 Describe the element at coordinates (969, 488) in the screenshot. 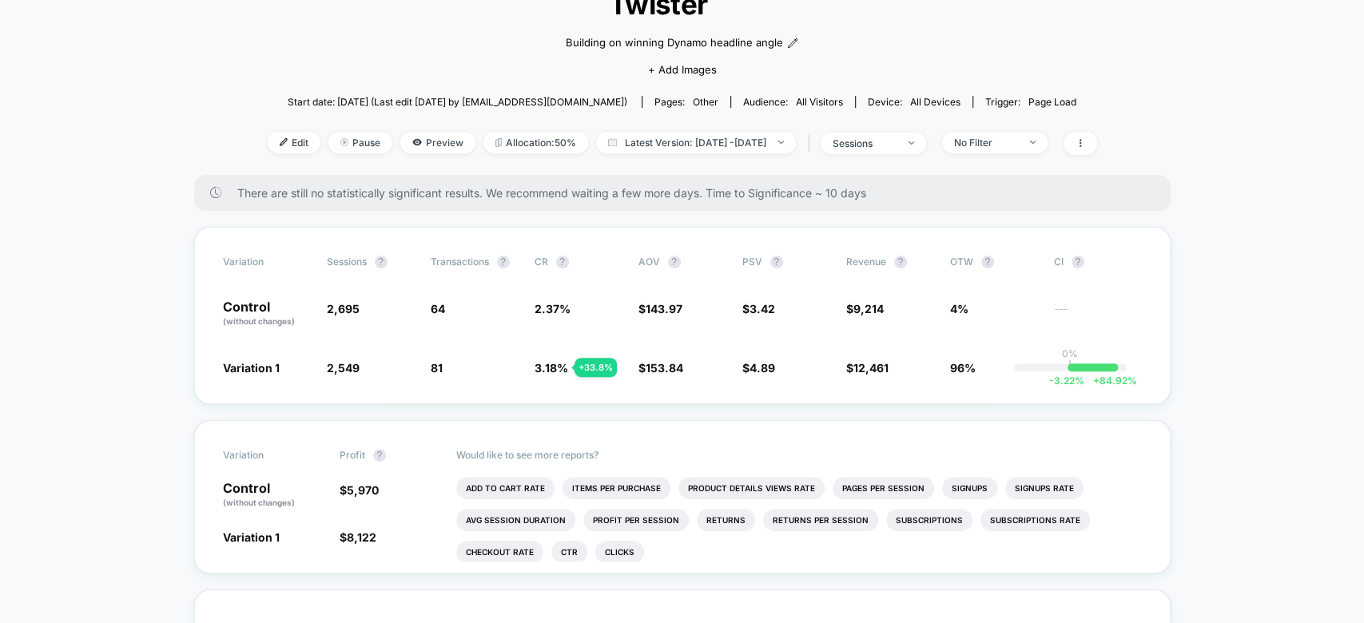

I see `li: Signups` at that location.